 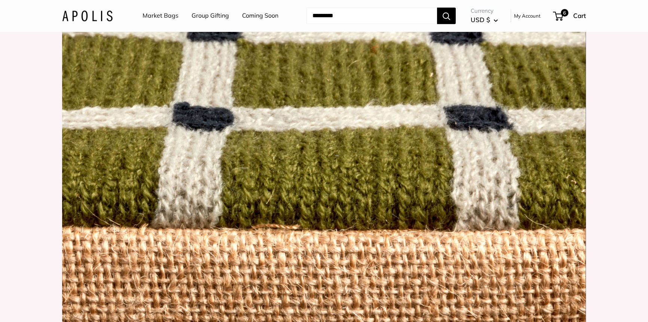 I want to click on button: Search, so click(x=447, y=16).